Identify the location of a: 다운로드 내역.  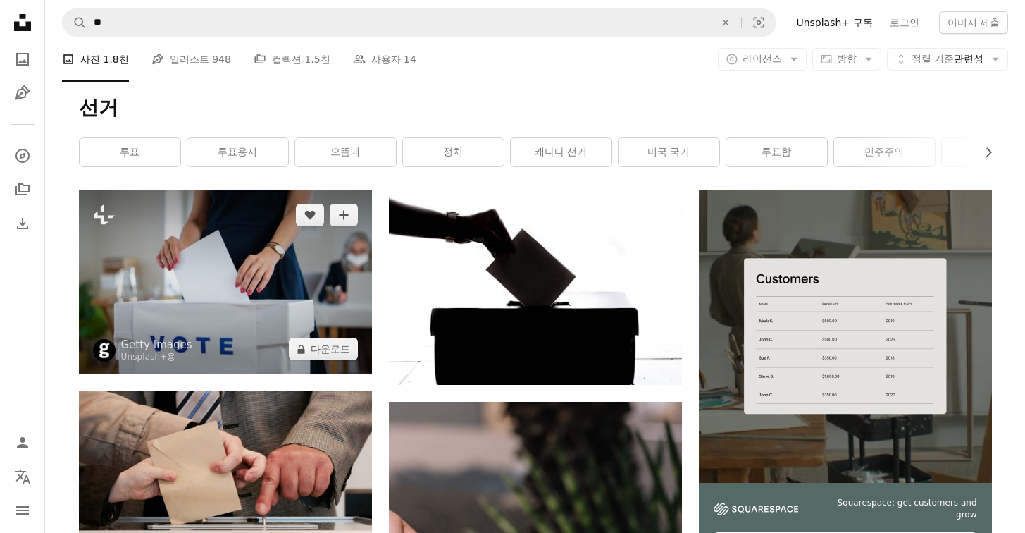
(23, 223).